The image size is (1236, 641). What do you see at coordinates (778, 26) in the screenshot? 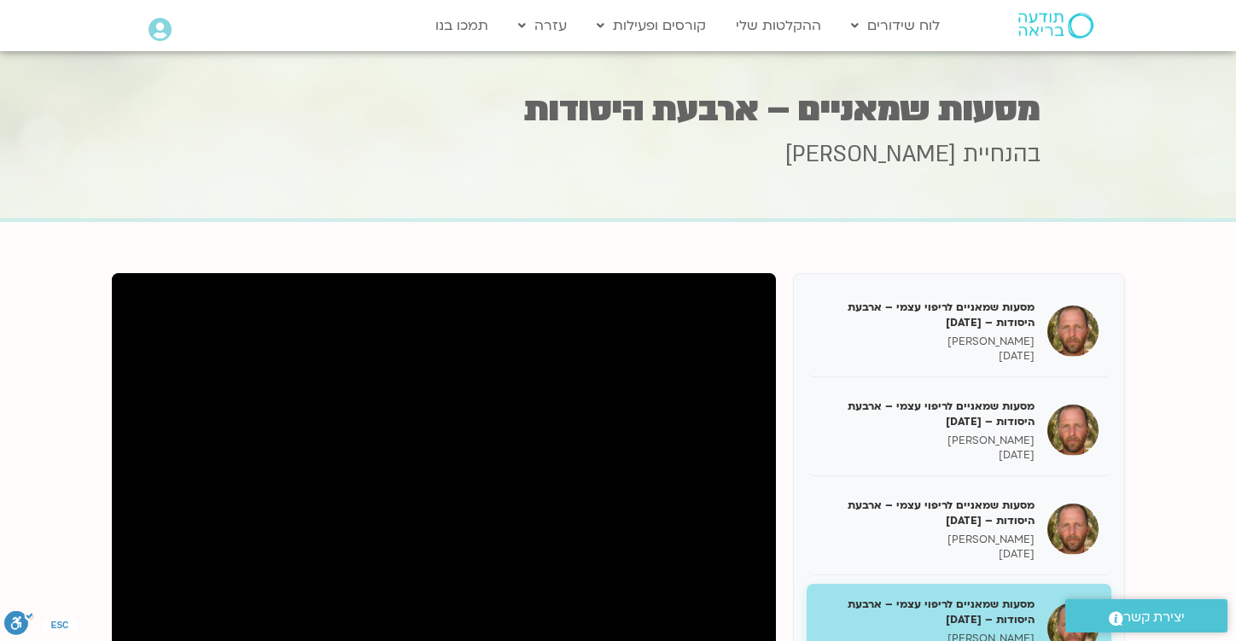
I see `a: ההקלטות שלי` at bounding box center [778, 26].